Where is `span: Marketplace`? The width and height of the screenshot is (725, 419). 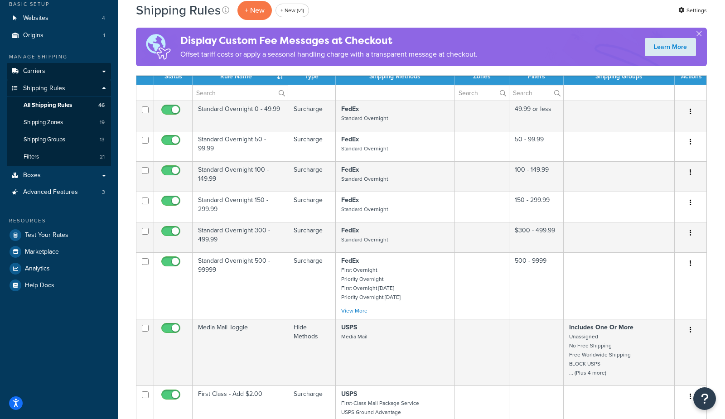 span: Marketplace is located at coordinates (42, 252).